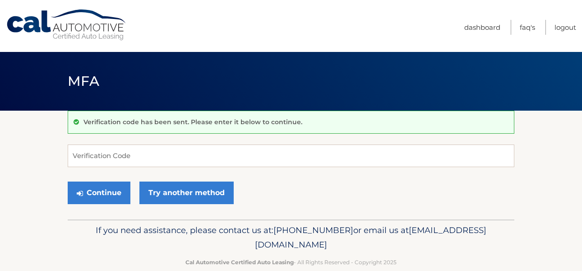  What do you see at coordinates (291, 237) in the screenshot?
I see `p: If you need assistance, please contact us at: or email us at` at bounding box center [291, 237].